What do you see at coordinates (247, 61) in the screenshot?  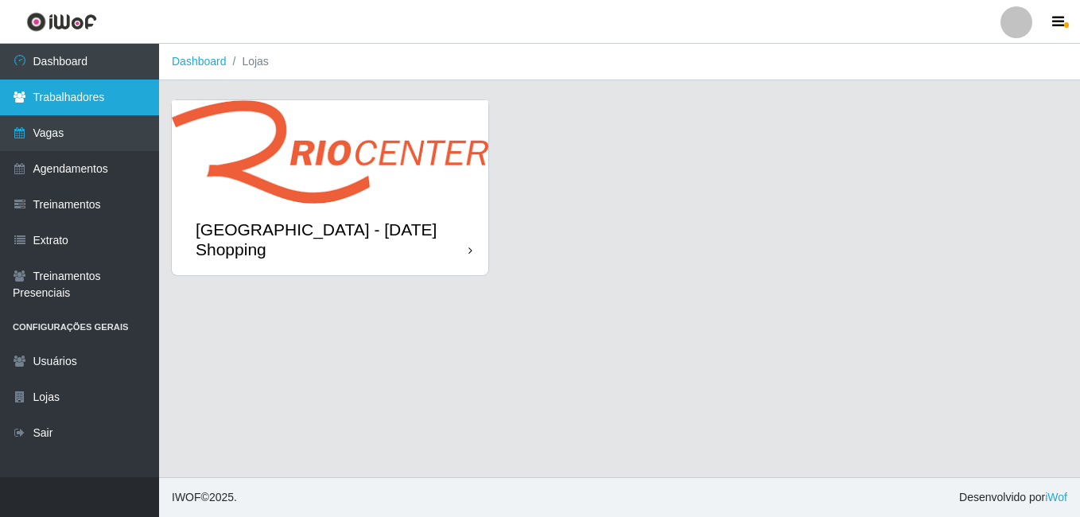 I see `li: Lojas` at bounding box center [247, 61].